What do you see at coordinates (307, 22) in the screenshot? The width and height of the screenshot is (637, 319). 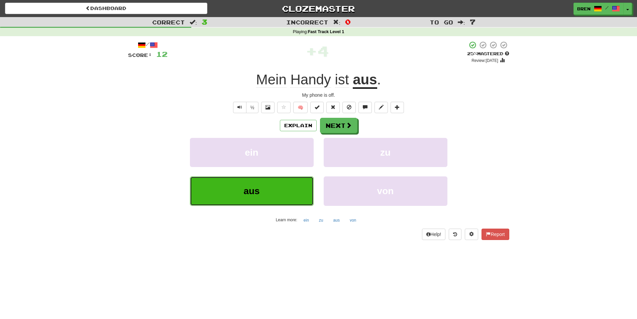 I see `span: Incorrect` at bounding box center [307, 22].